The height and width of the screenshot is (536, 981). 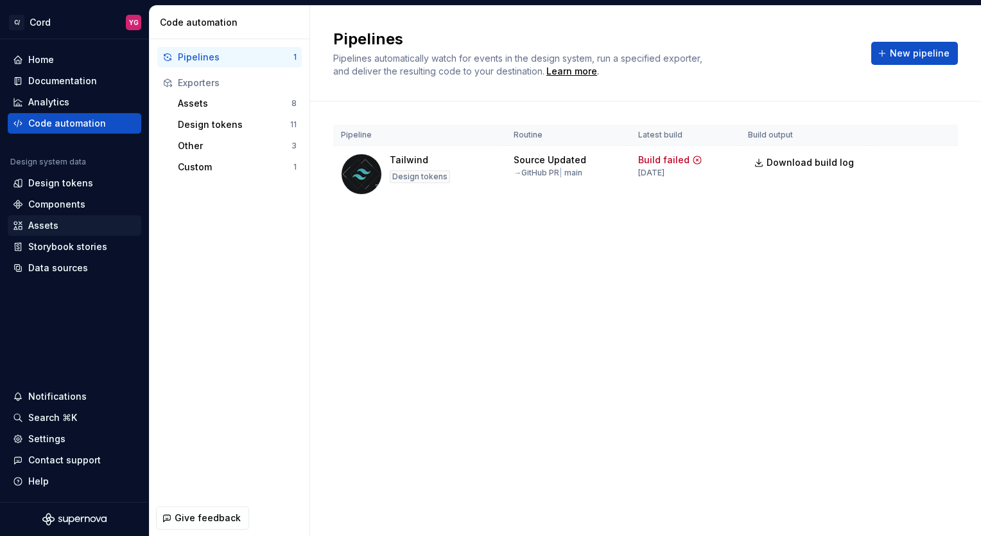 I want to click on a: Code automation, so click(x=74, y=123).